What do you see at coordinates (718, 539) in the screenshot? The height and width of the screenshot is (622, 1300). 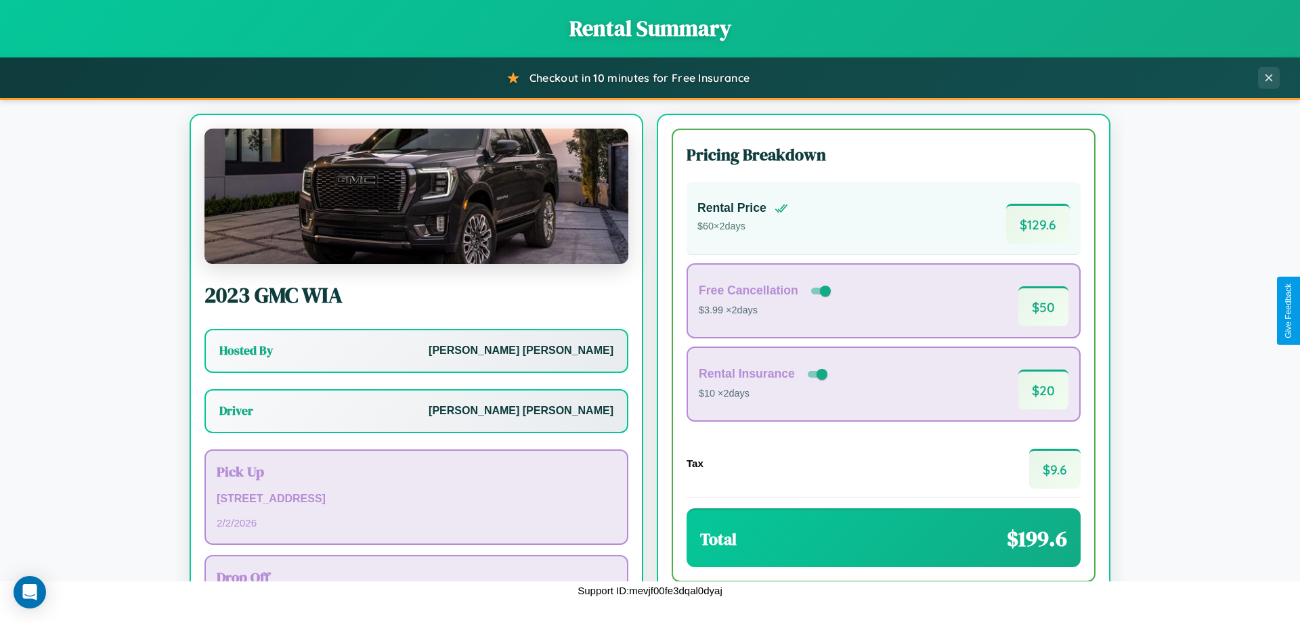 I see `h3: Total` at bounding box center [718, 539].